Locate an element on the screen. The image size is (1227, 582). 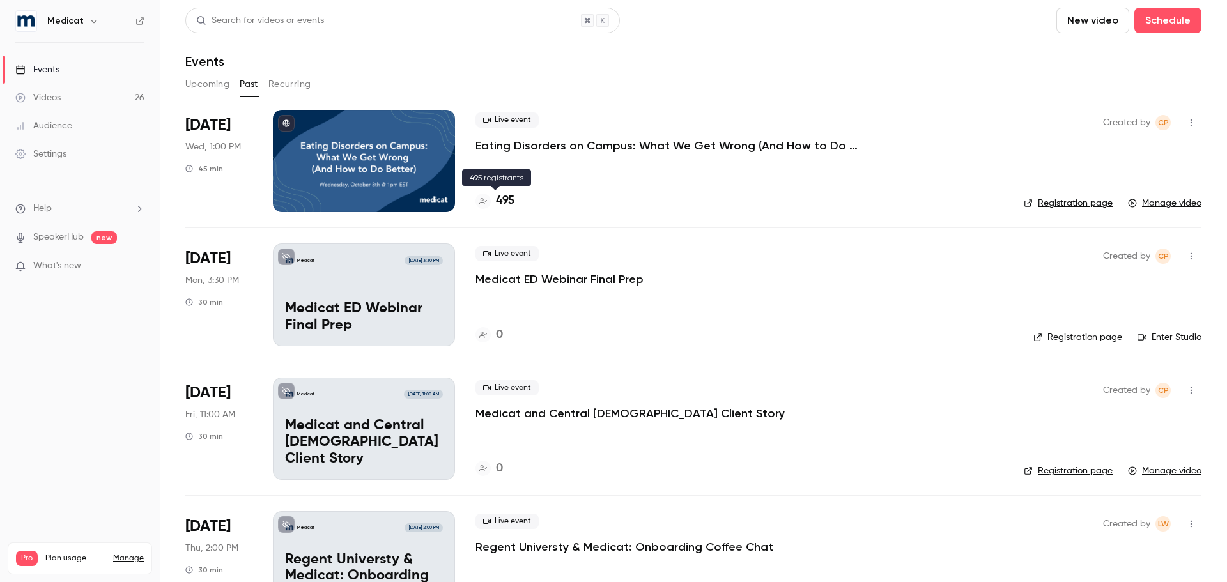
span: Wed, 1:00 PM is located at coordinates (213, 147).